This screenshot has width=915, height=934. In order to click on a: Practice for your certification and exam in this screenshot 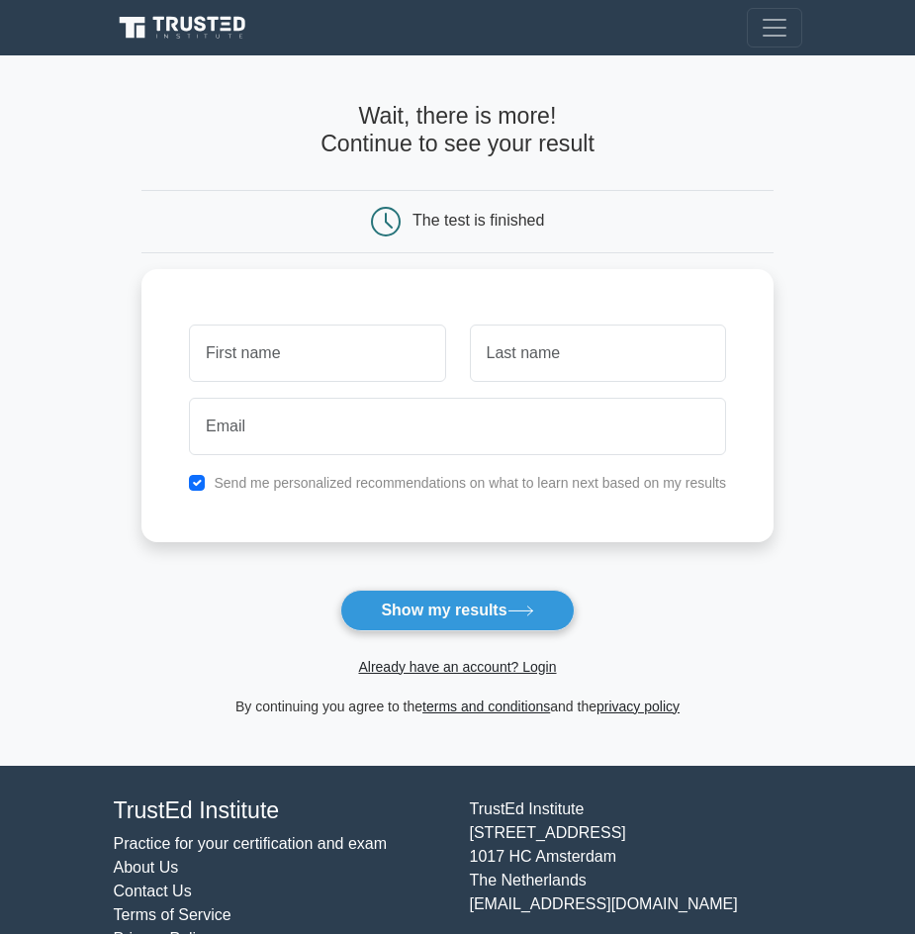, I will do `click(250, 843)`.